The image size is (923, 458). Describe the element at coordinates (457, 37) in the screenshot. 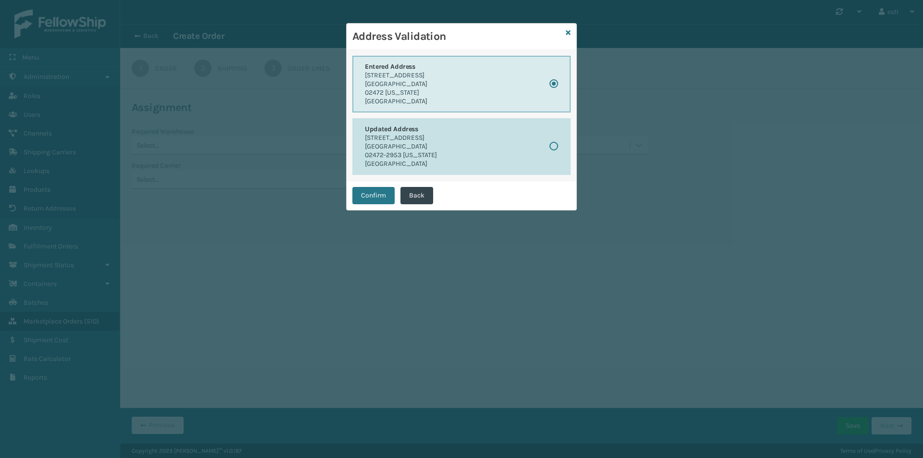

I see `h3: Address Validation` at that location.